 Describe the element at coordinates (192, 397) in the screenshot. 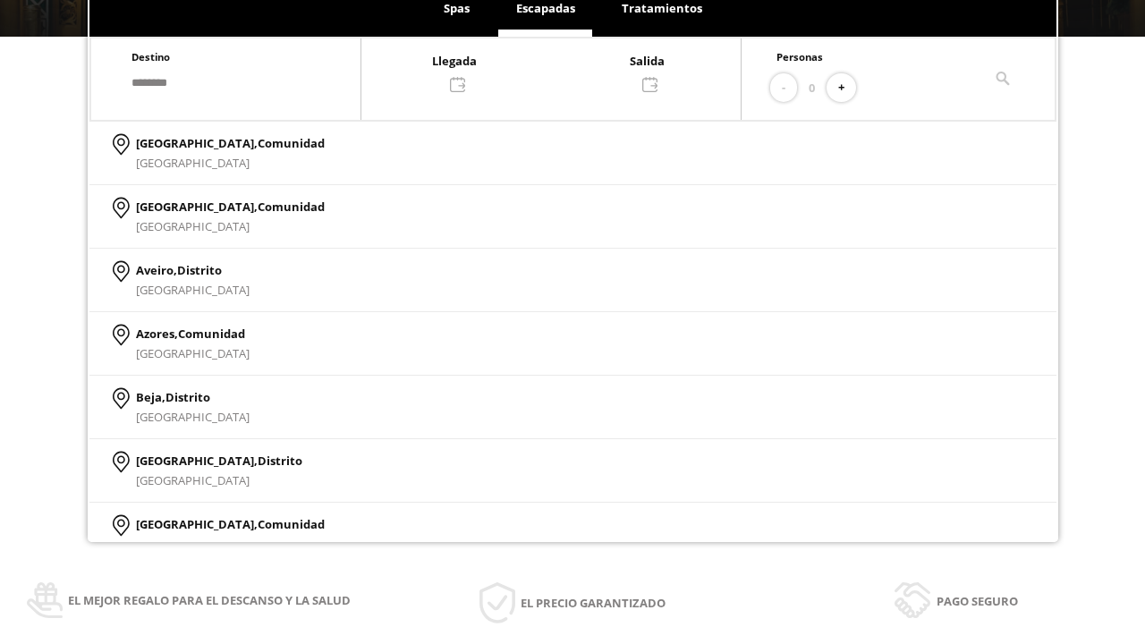

I see `p: Beja,` at that location.